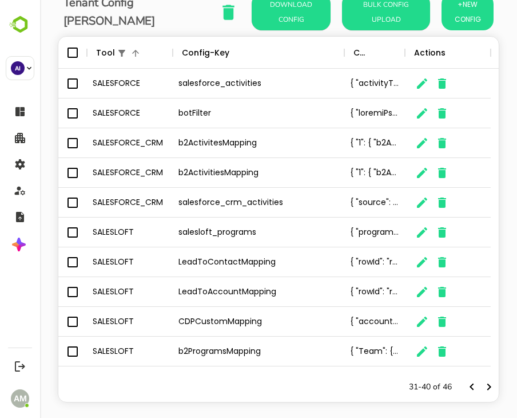 This screenshot has width=517, height=418. Describe the element at coordinates (322, 53) in the screenshot. I see `div: Config-Values` at that location.